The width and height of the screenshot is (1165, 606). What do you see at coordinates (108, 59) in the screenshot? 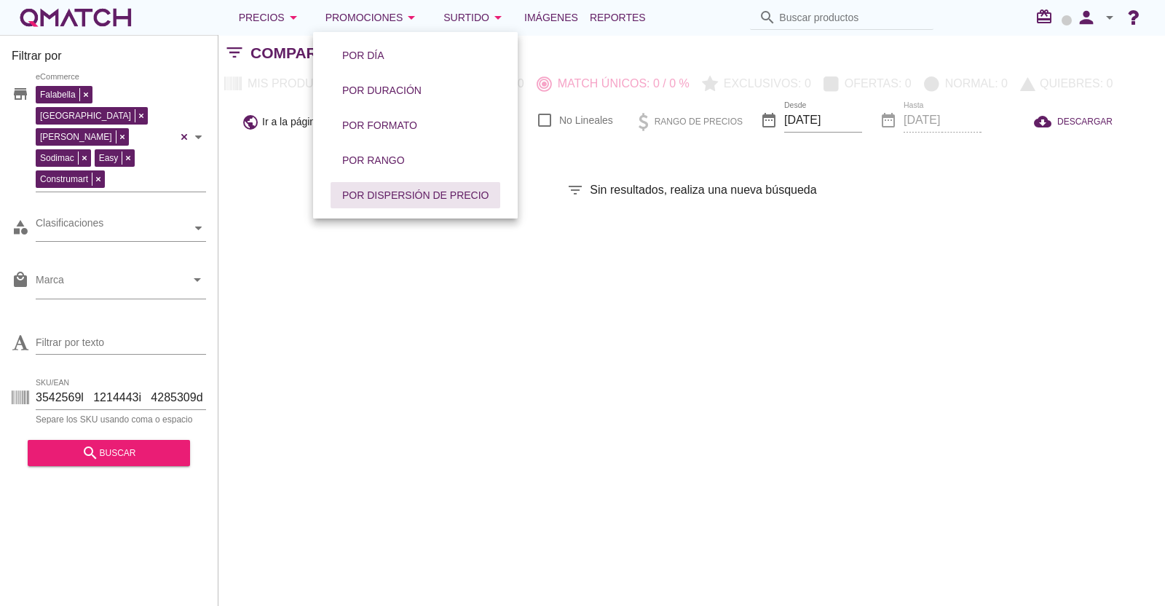
I see `h3: Filtrar por` at bounding box center [108, 59].